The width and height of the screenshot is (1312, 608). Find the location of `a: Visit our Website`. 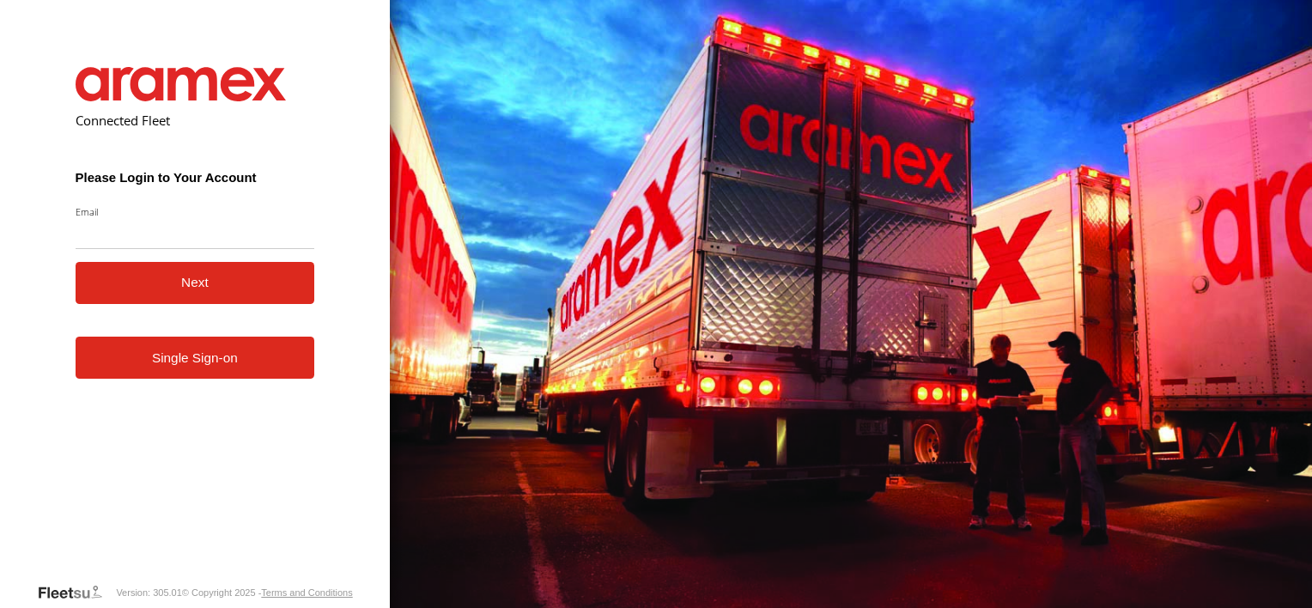

a: Visit our Website is located at coordinates (76, 592).